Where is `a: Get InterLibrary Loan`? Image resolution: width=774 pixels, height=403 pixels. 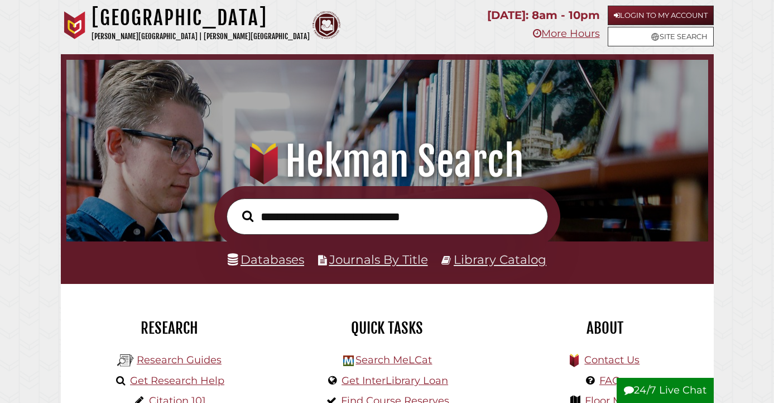
a: Get InterLibrary Loan is located at coordinates (395, 380).